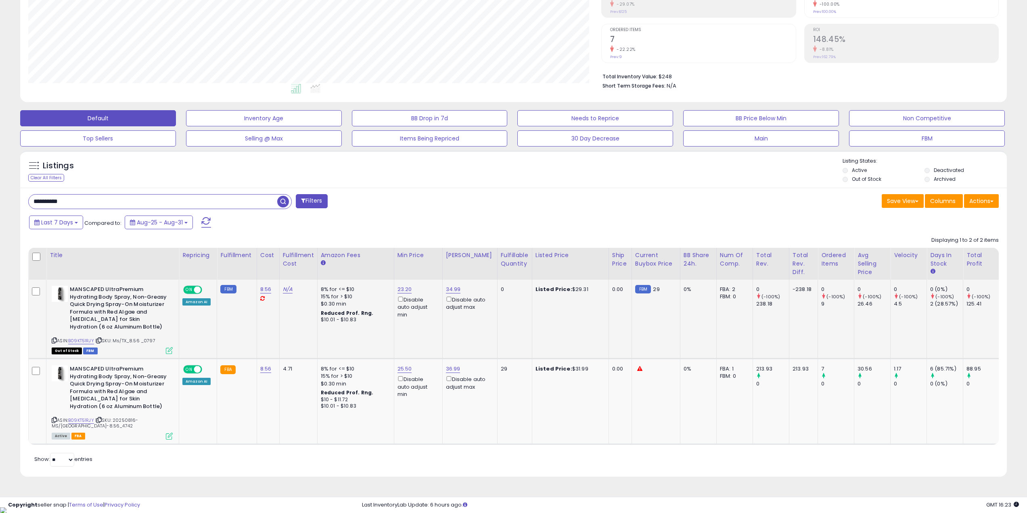 The width and height of the screenshot is (1027, 513). What do you see at coordinates (836, 260) in the screenshot?
I see `div: Ordered Items` at bounding box center [836, 260].